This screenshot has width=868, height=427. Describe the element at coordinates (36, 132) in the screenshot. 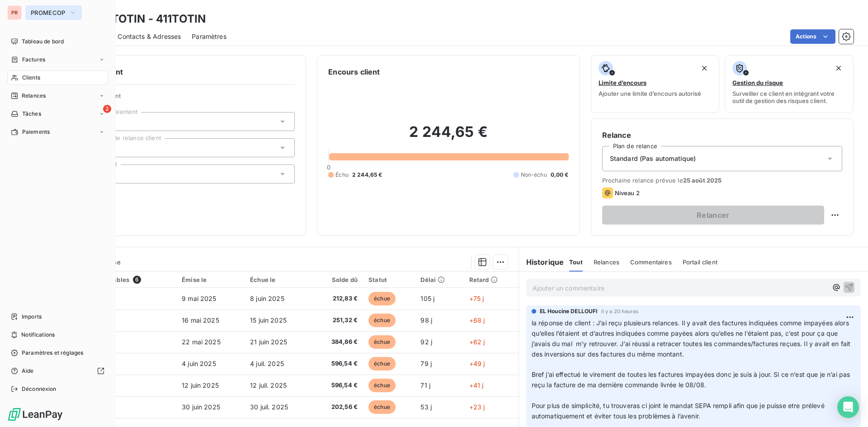

I see `span: Paiements` at that location.